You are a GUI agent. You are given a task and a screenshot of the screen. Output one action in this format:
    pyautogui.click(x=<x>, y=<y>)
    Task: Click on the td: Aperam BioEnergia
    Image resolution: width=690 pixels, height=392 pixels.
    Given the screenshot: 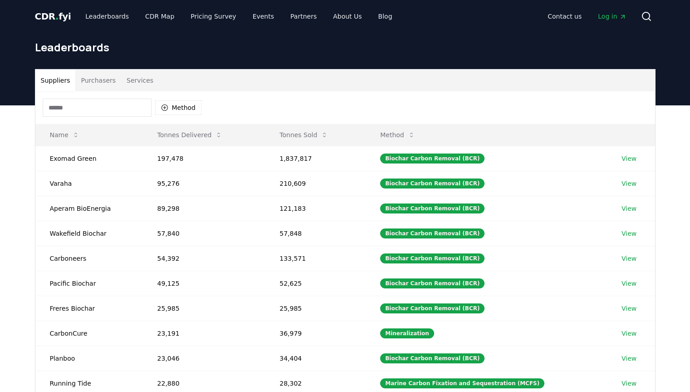 What is the action you would take?
    pyautogui.click(x=89, y=208)
    